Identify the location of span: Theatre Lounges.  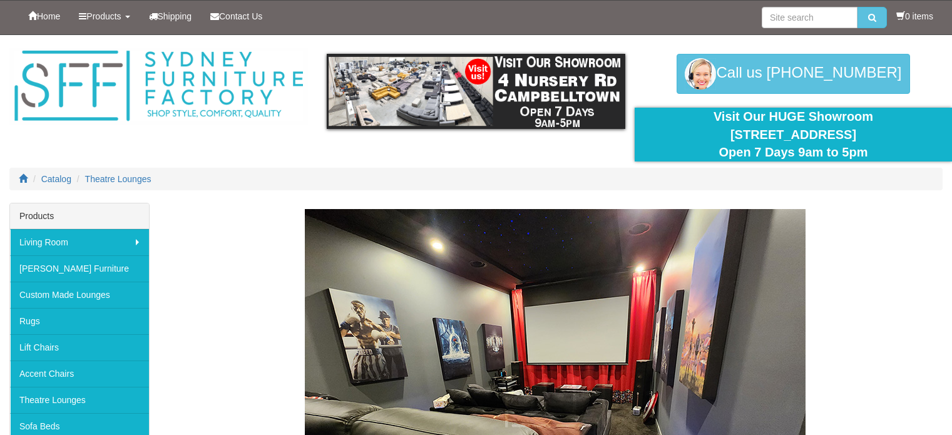
(118, 179).